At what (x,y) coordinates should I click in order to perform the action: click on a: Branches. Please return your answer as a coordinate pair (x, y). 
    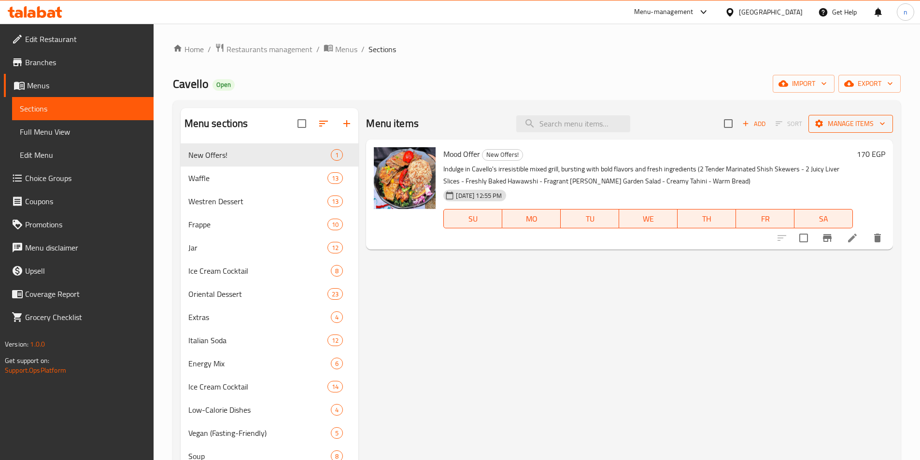
    Looking at the image, I should click on (79, 62).